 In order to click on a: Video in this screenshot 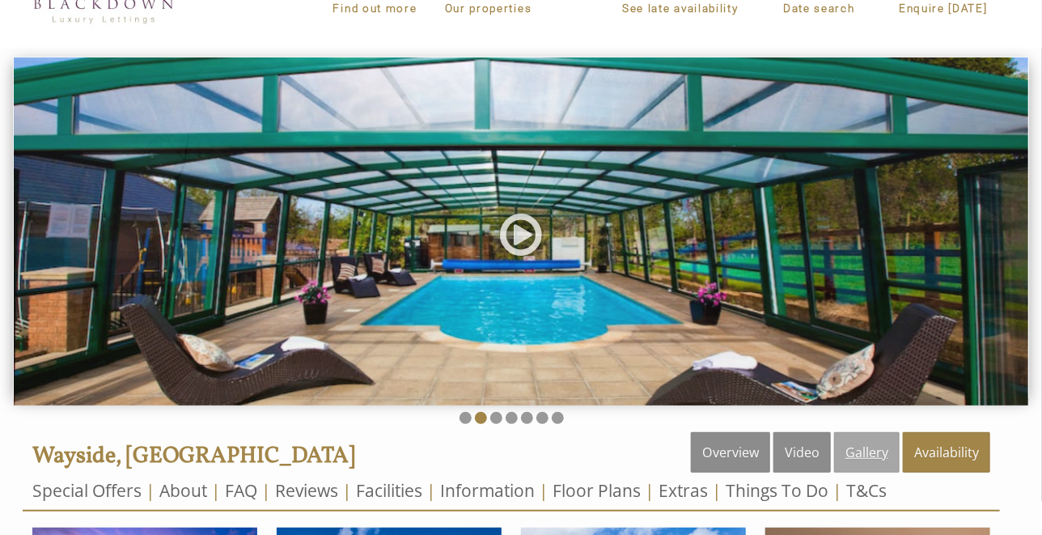, I will do `click(802, 452)`.